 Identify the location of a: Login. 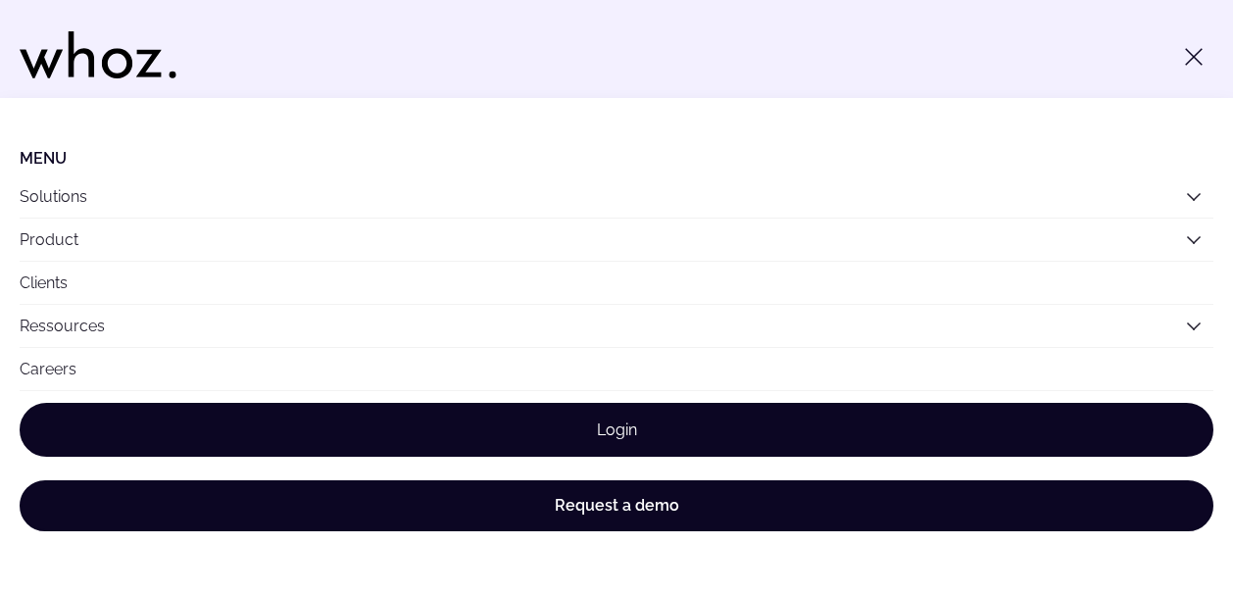
(616, 429).